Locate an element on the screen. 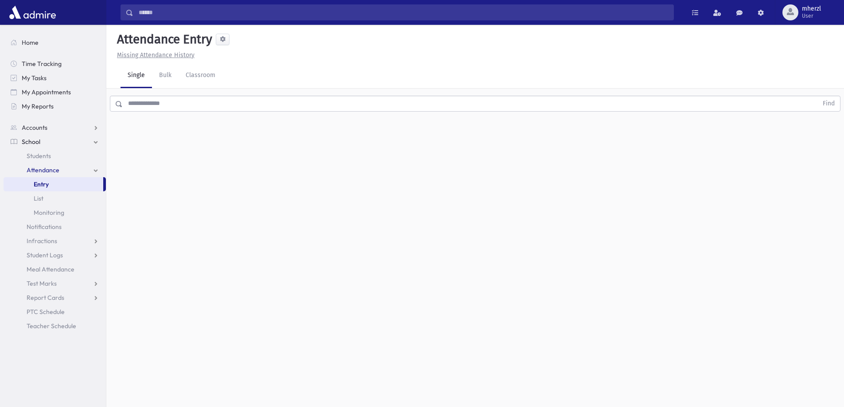  span: List is located at coordinates (39, 198).